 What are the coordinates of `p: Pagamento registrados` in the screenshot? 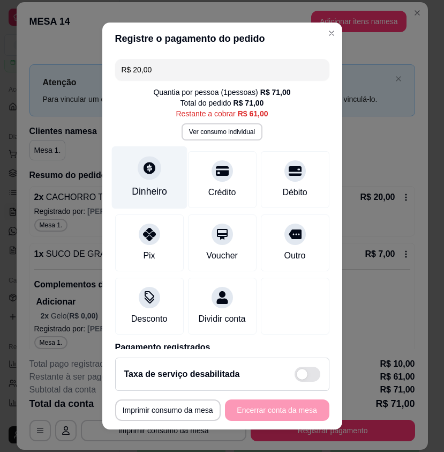 It's located at (223, 347).